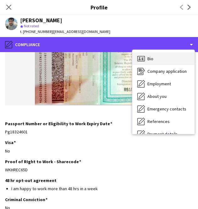  Describe the element at coordinates (163, 84) in the screenshot. I see `div: Employment` at that location.